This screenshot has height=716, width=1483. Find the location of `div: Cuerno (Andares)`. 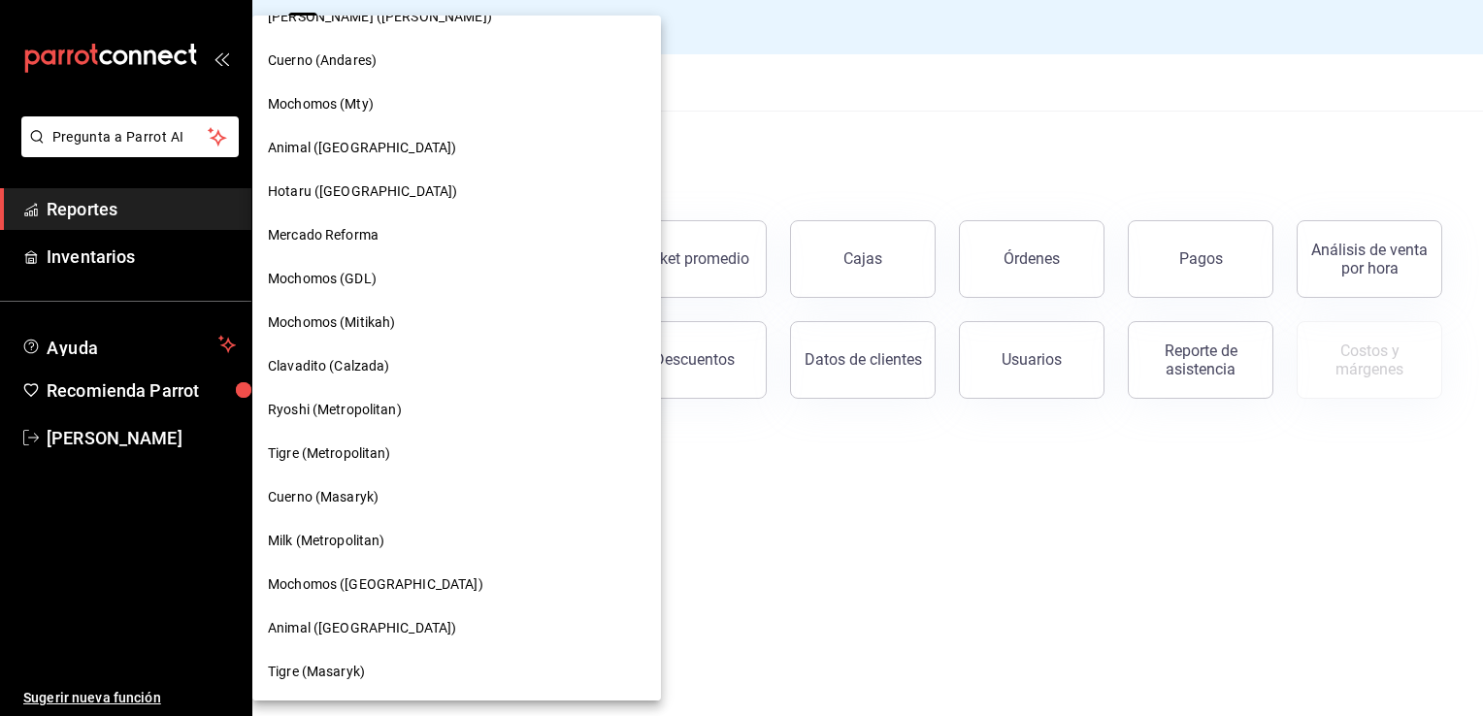

div: Cuerno (Andares) is located at coordinates (456, 60).